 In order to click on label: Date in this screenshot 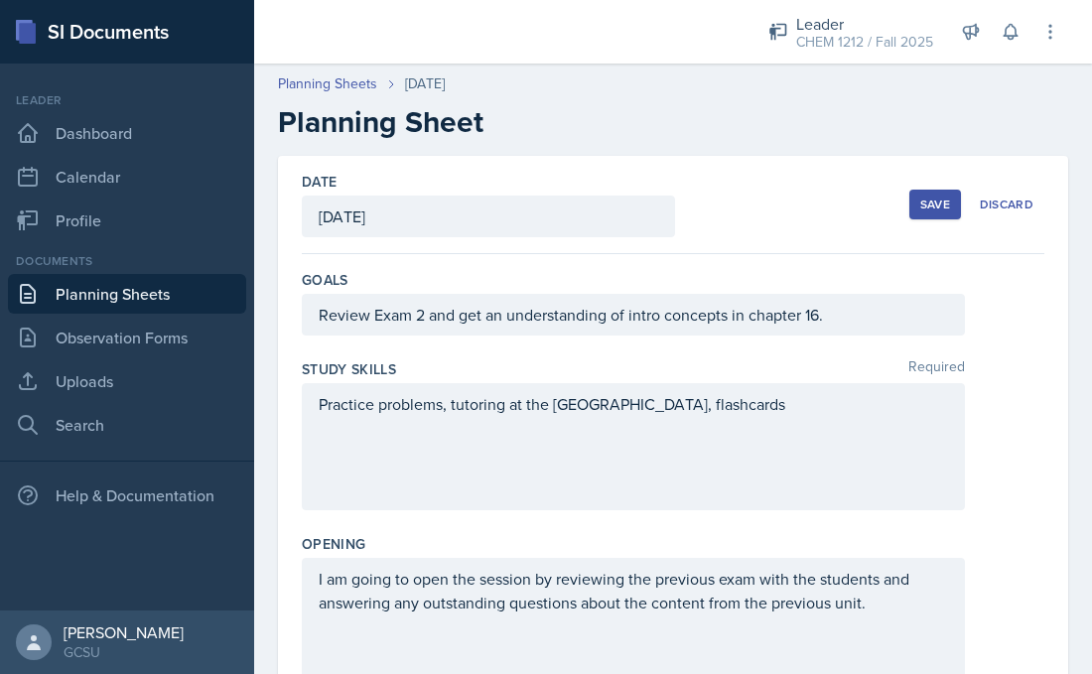, I will do `click(319, 182)`.